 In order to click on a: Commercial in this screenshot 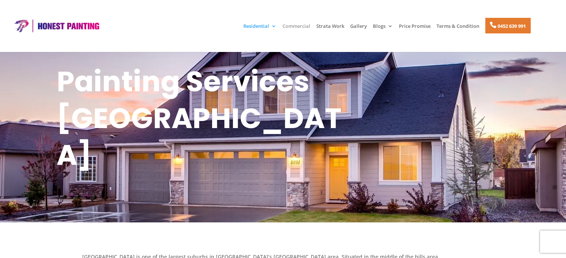, I will do `click(296, 30)`.